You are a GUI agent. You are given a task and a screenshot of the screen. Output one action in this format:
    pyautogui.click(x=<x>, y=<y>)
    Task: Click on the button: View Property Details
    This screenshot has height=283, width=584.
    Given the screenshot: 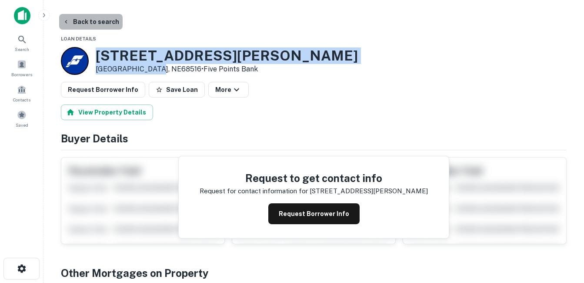 What is the action you would take?
    pyautogui.click(x=107, y=112)
    